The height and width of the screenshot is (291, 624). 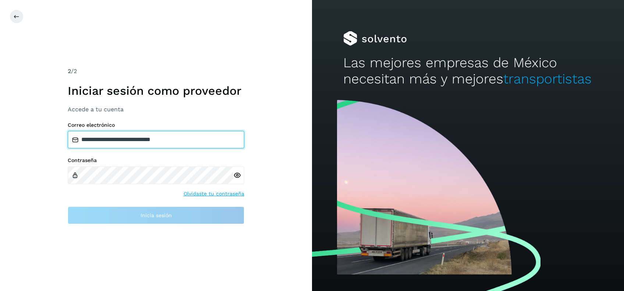 I want to click on span: 2, so click(x=69, y=71).